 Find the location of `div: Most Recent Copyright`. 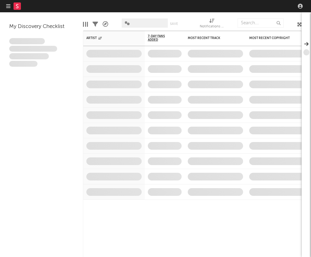

div: Most Recent Copyright is located at coordinates (273, 38).